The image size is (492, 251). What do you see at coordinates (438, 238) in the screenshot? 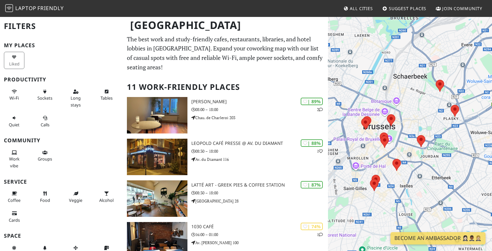
I see `a: Become an Ambassador 🤵🏻‍♀️🤵🏾‍♂️🤵🏼‍♀️` at bounding box center [438, 238].